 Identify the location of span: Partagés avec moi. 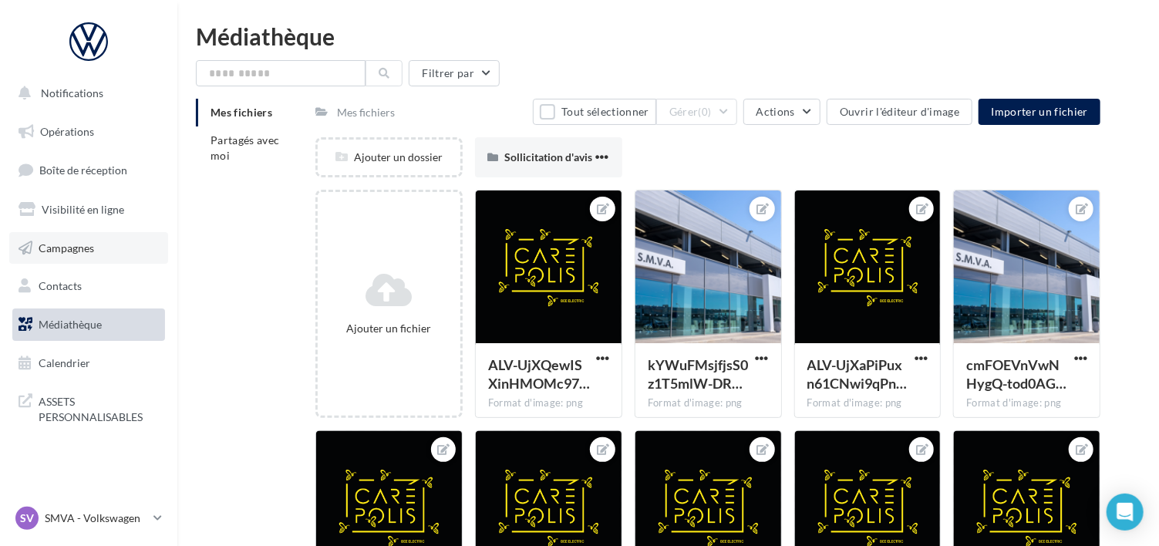
(245, 147).